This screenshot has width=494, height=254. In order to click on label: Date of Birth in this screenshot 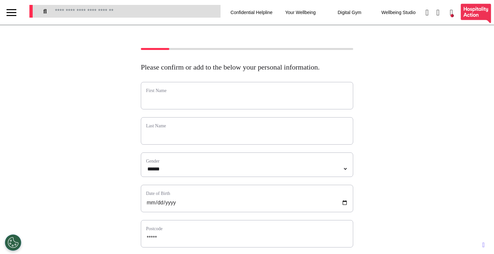, I will do `click(247, 193)`.